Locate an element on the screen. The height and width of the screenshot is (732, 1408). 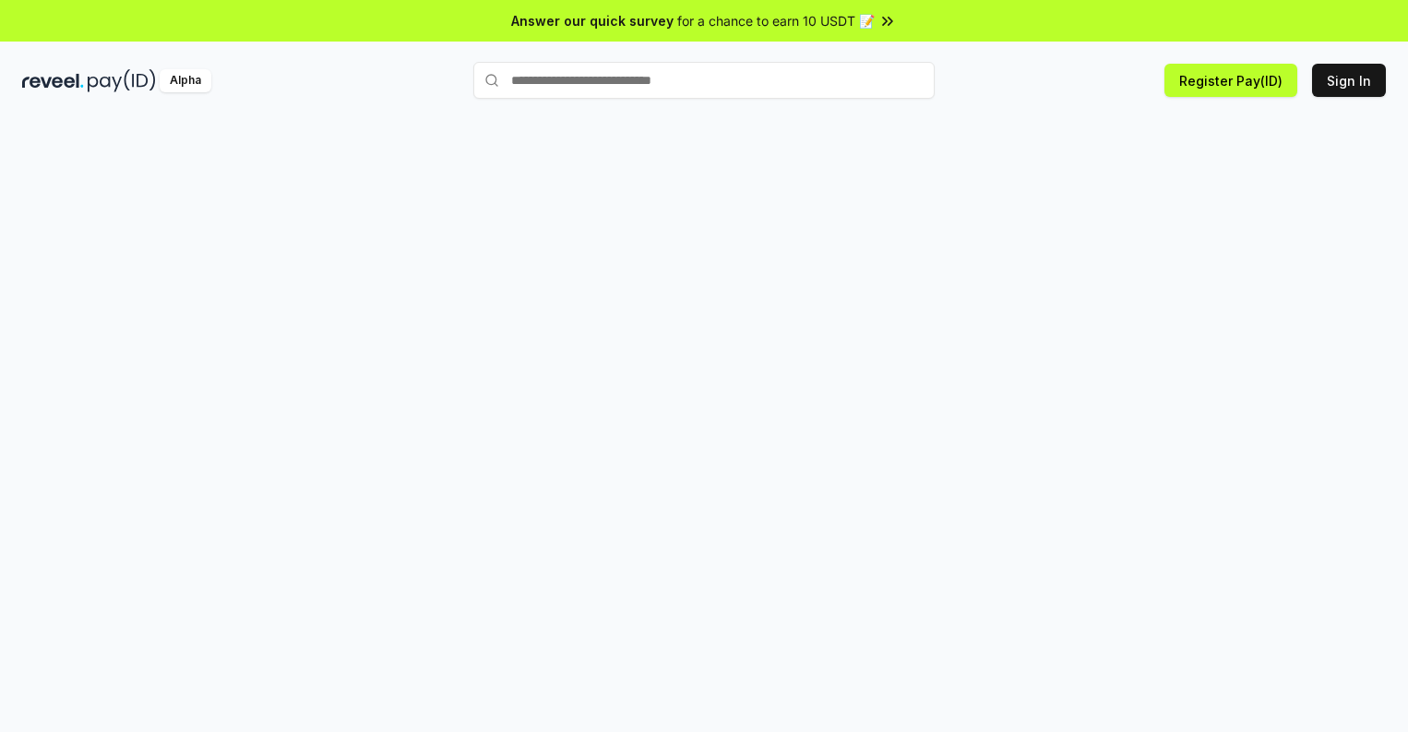
img: reveel_dark is located at coordinates (53, 80).